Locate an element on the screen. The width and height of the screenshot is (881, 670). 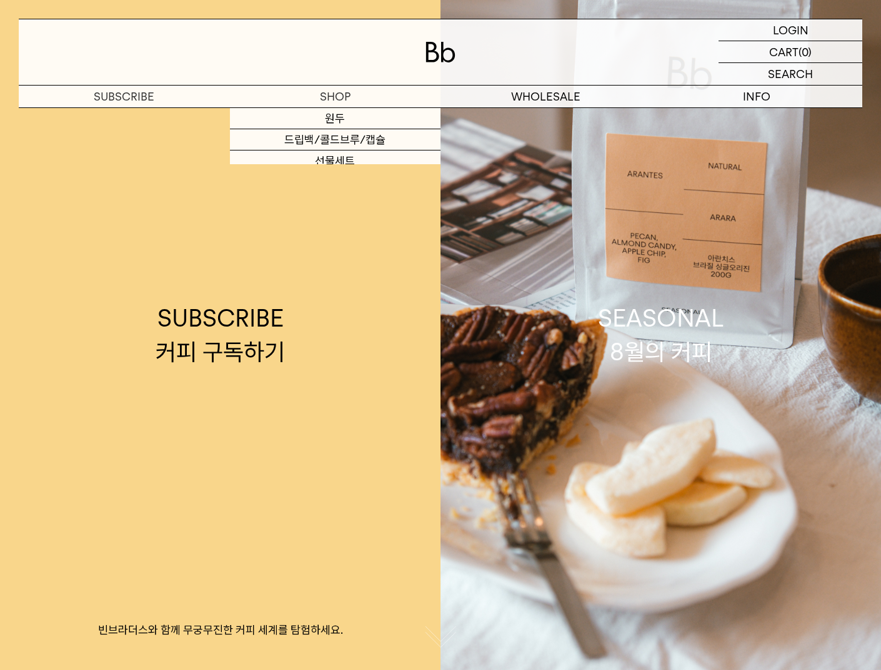
p: CART is located at coordinates (784, 52).